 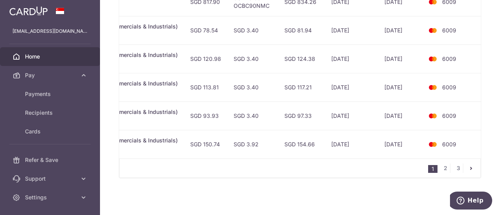 What do you see at coordinates (51, 113) in the screenshot?
I see `span: Recipients` at bounding box center [51, 113].